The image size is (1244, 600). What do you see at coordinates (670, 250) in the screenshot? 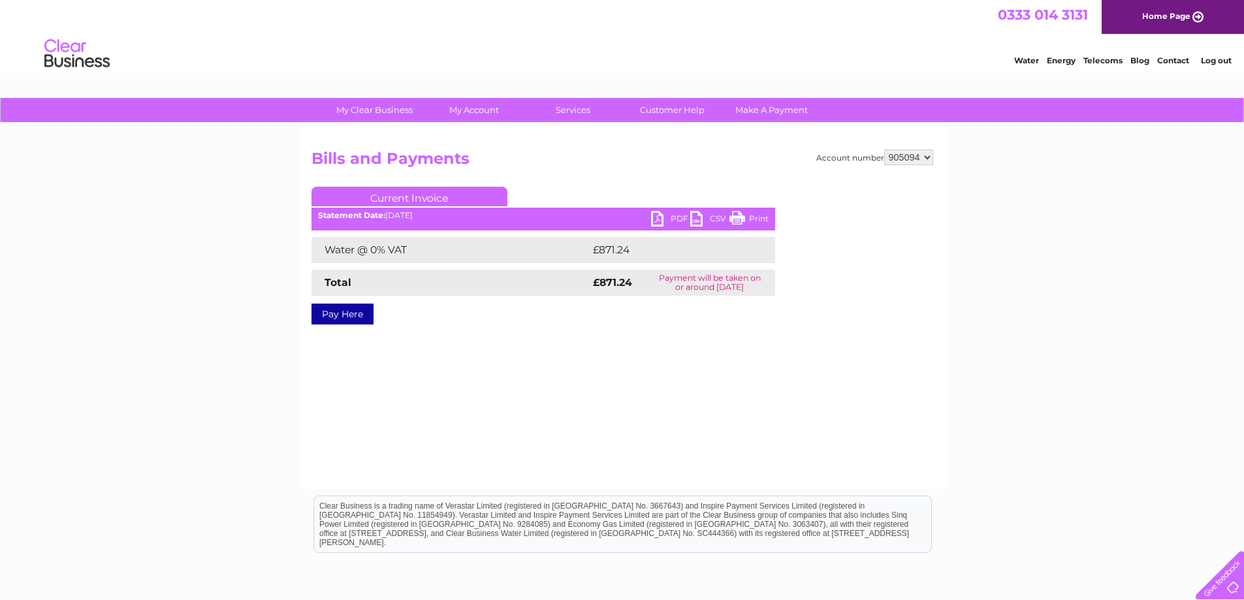
I see `td: £871.24` at bounding box center [670, 250].